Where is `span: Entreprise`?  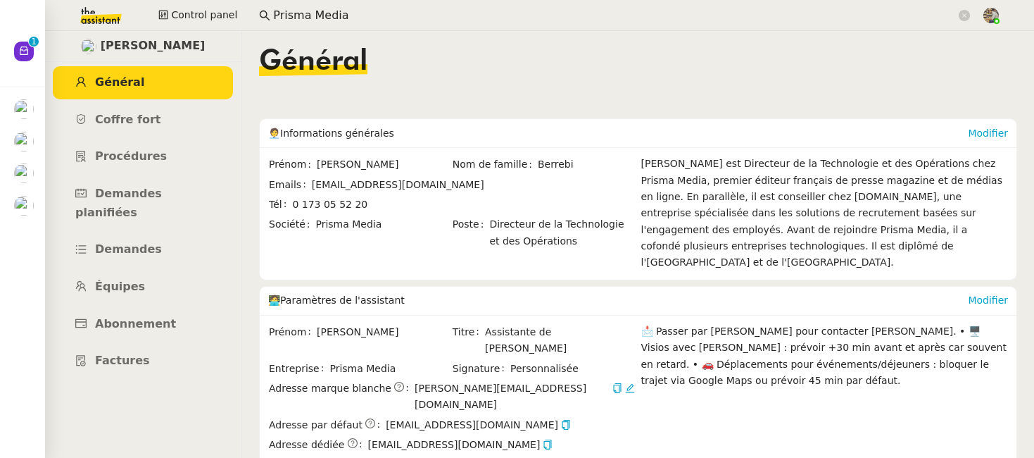 span: Entreprise is located at coordinates (299, 368).